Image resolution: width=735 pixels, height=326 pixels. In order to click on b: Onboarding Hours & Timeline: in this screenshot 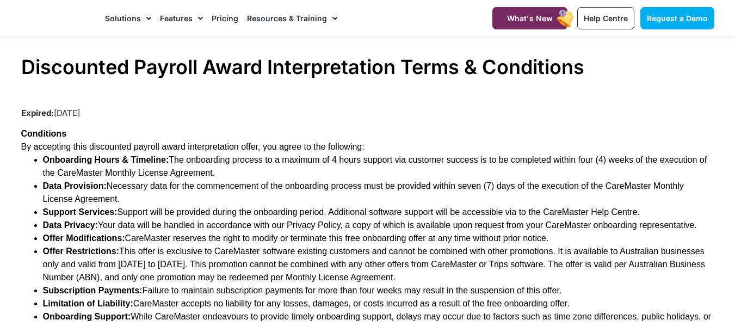, I will do `click(106, 160)`.